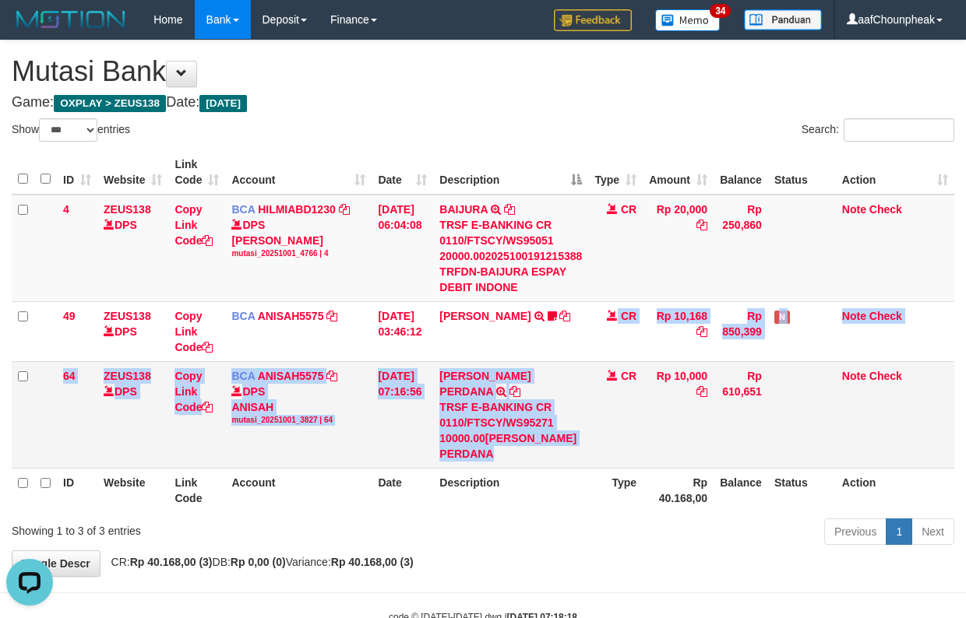 The image size is (966, 618). I want to click on th: ID: activate to sort column ascending, so click(77, 172).